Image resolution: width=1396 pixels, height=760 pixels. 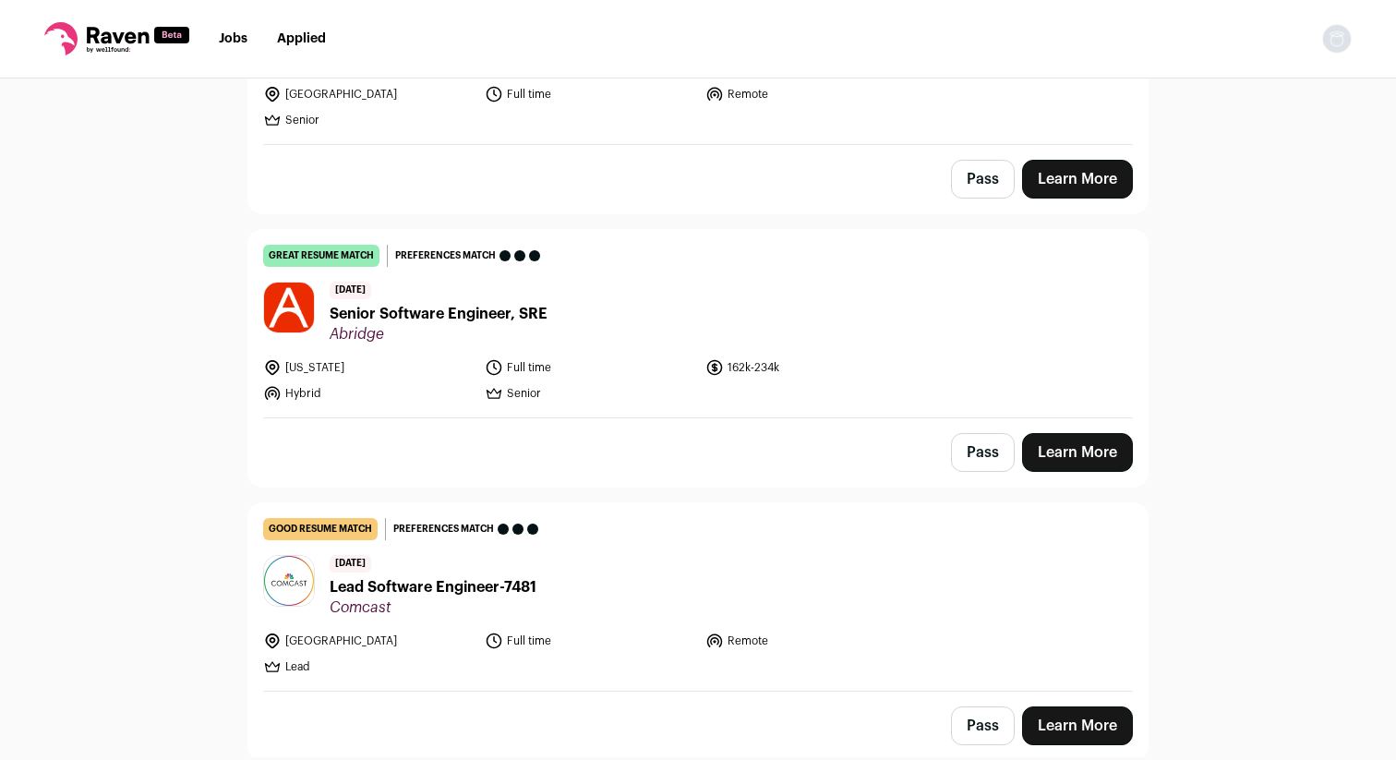 What do you see at coordinates (321, 256) in the screenshot?
I see `div: great resume match` at bounding box center [321, 256].